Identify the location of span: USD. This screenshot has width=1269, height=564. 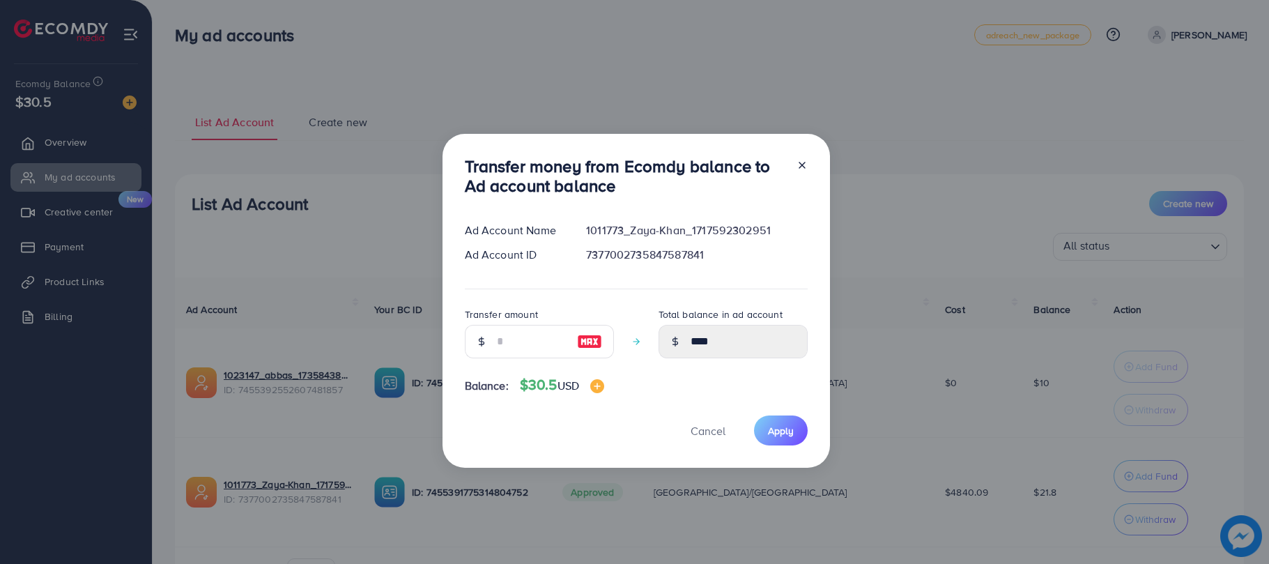
(568, 385).